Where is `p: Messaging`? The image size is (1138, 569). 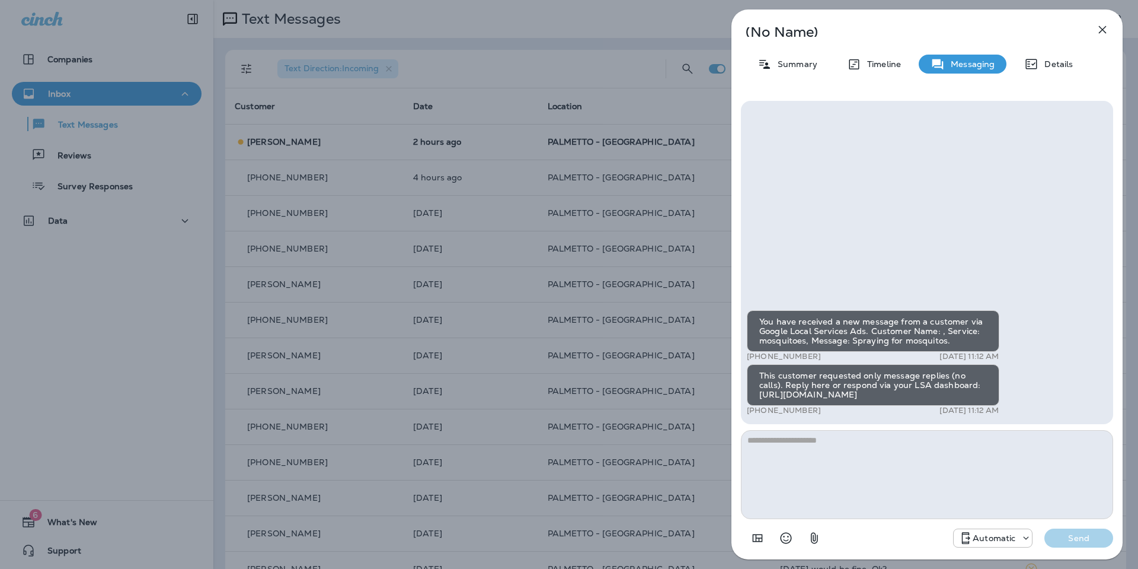 p: Messaging is located at coordinates (970, 64).